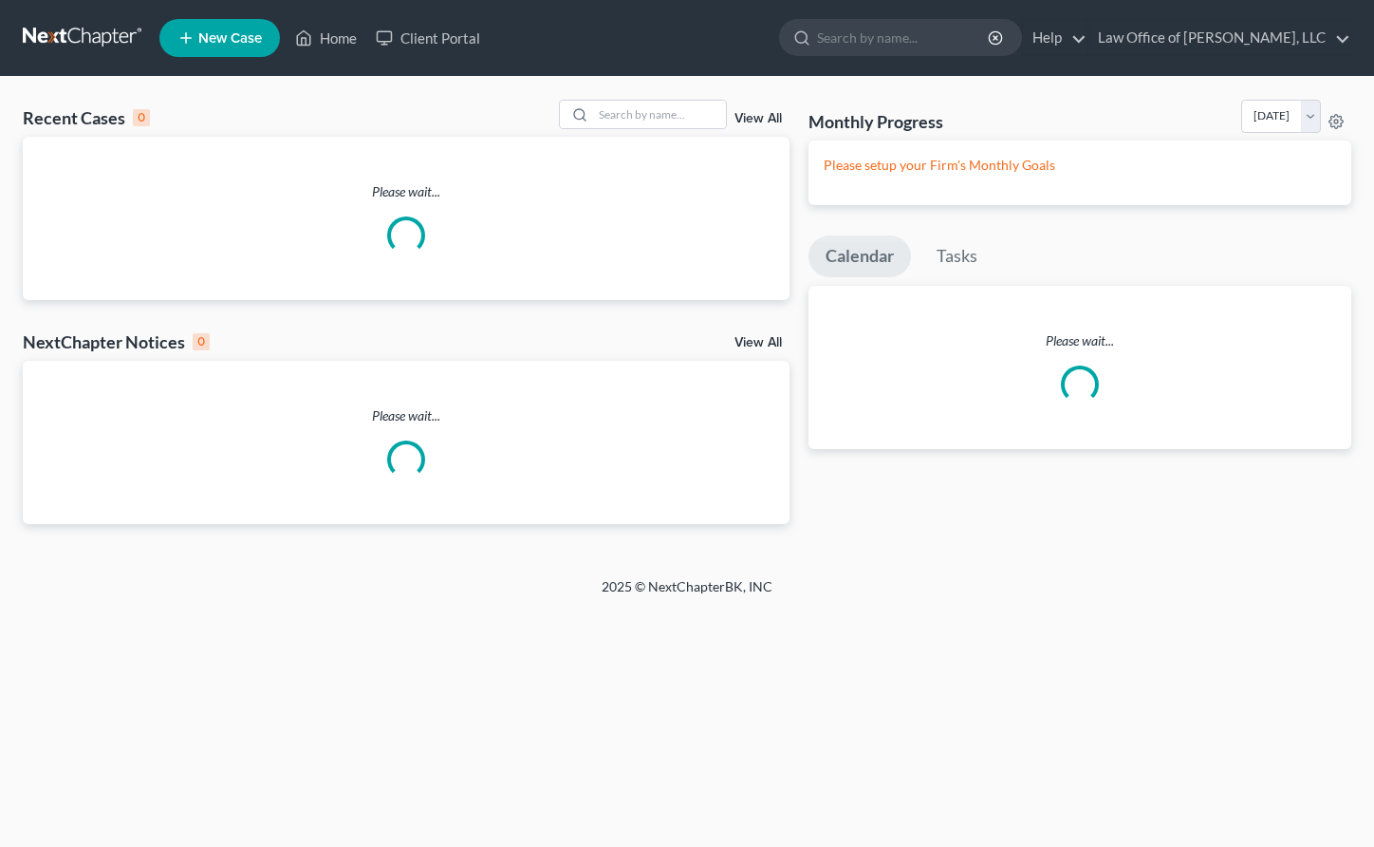 Image resolution: width=1374 pixels, height=847 pixels. Describe the element at coordinates (428, 38) in the screenshot. I see `a: Client Portal` at that location.